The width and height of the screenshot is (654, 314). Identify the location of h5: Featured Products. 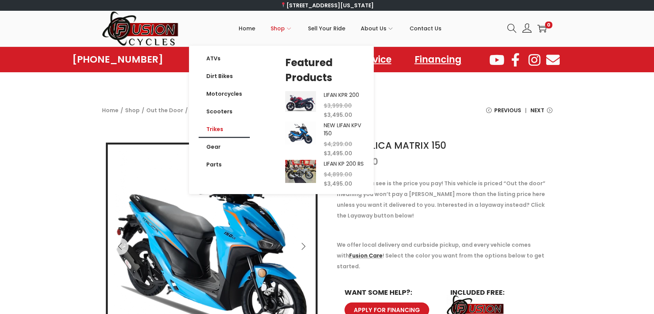
(324, 70).